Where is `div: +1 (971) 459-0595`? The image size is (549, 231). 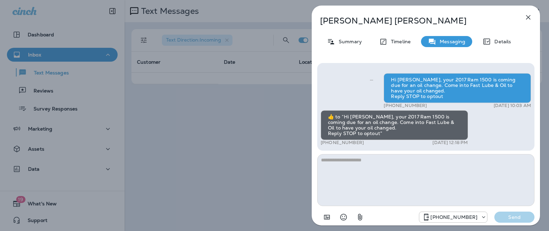
div: +1 (971) 459-0595 is located at coordinates (453, 217).